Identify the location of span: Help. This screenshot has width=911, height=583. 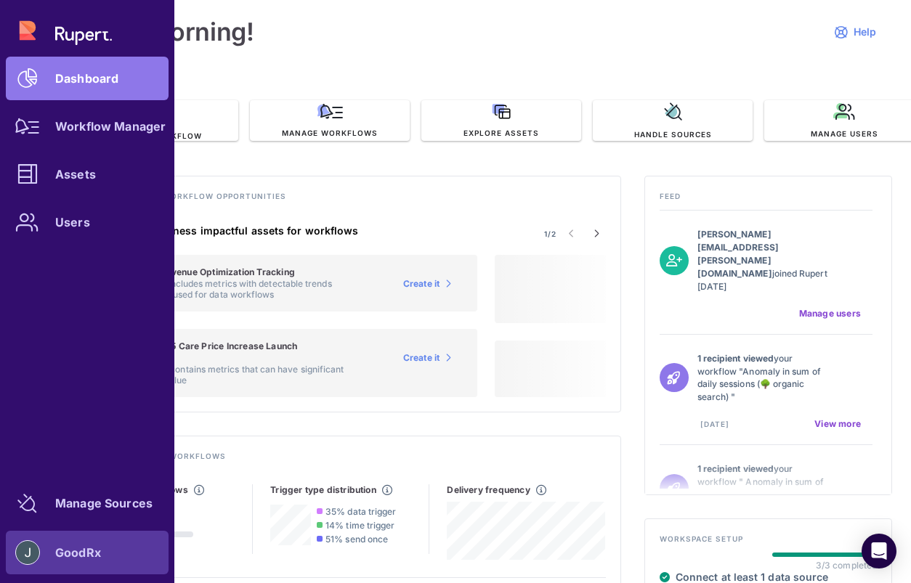
(865, 32).